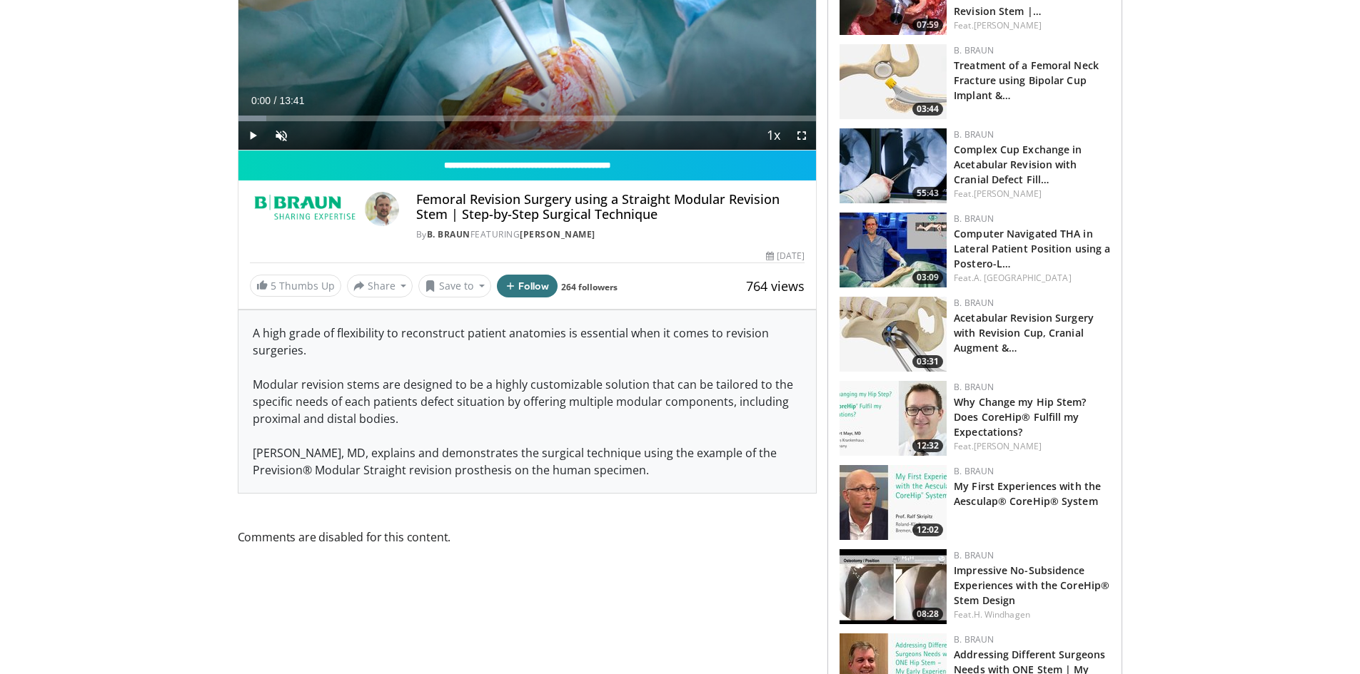 The width and height of the screenshot is (1360, 674). I want to click on img: 11fc43c8-c25e-4126-ac60-c8374046ba21.jpg.150x105_q85_crop-smart_upscale.jpg, so click(893, 250).